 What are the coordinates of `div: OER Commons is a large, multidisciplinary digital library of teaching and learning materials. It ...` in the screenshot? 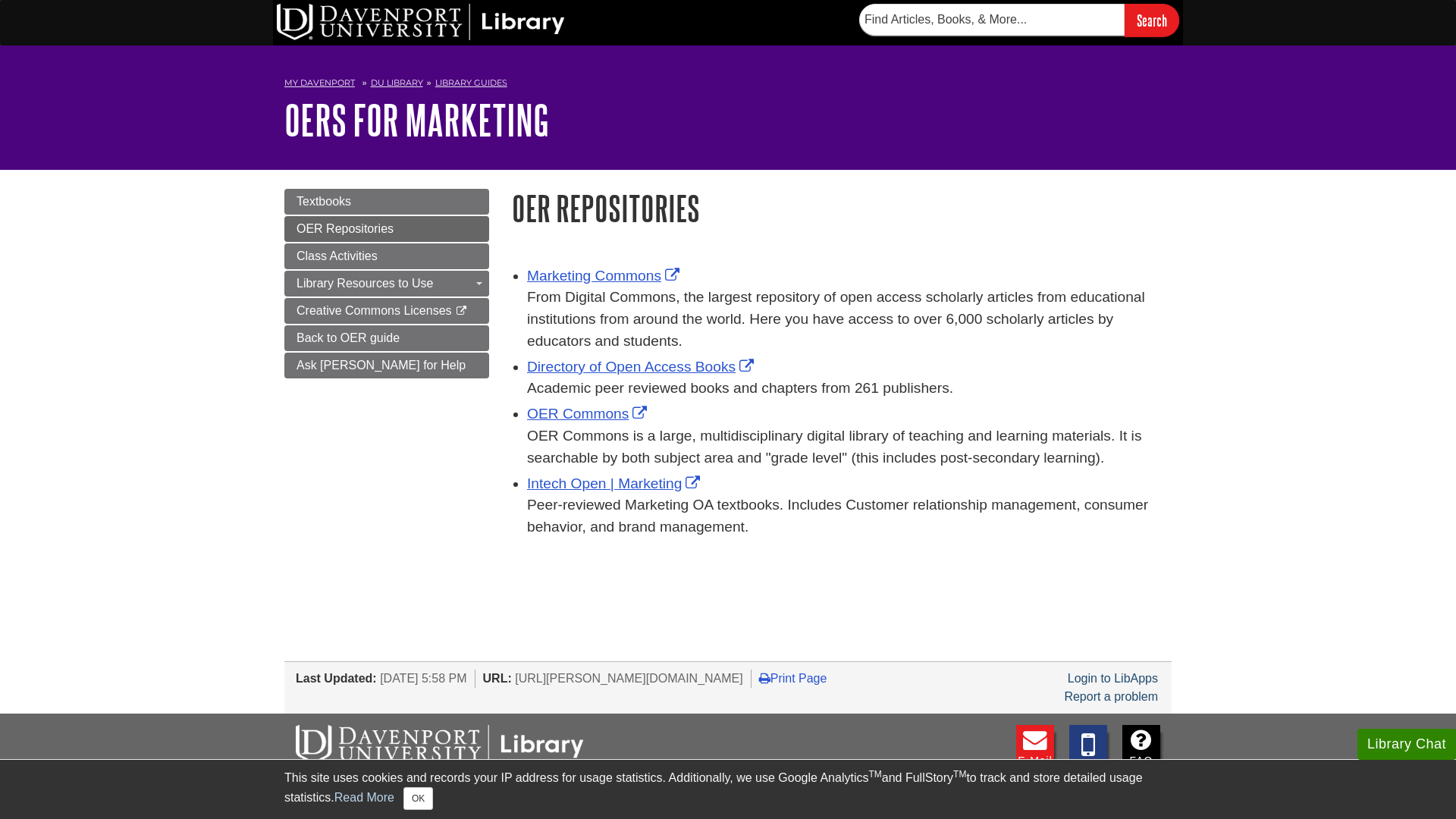 It's located at (849, 447).